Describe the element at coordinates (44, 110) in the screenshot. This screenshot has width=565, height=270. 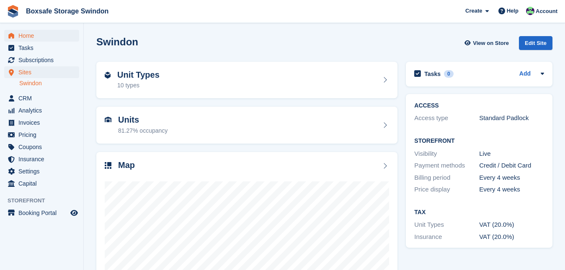
I see `span: Analytics` at that location.